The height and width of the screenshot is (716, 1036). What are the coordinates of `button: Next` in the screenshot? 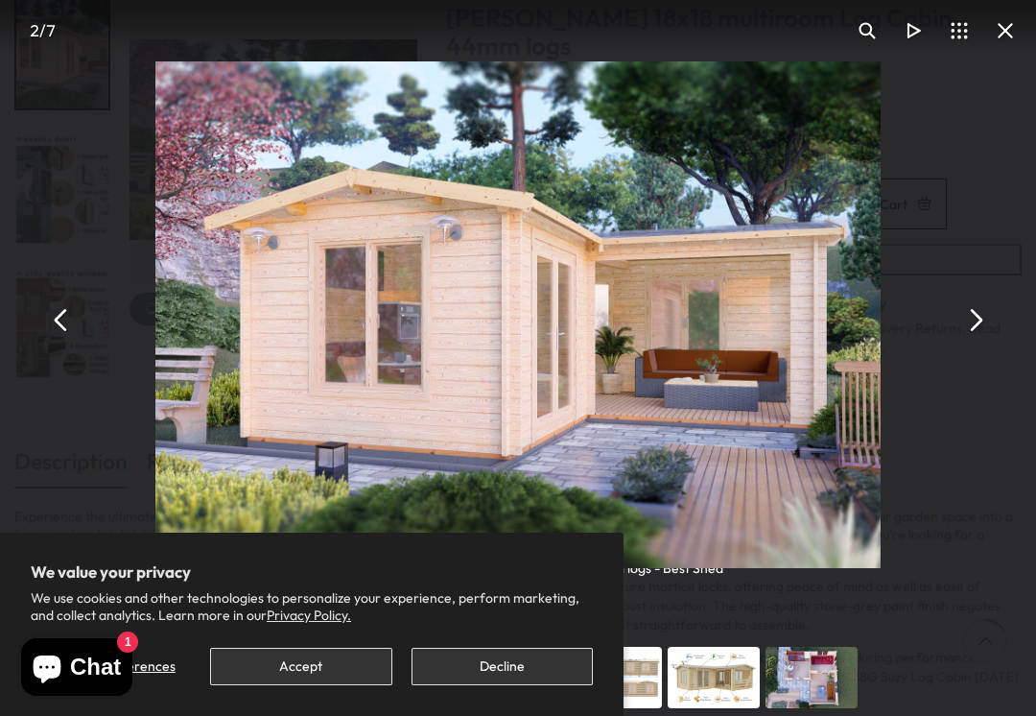 It's located at (975, 320).